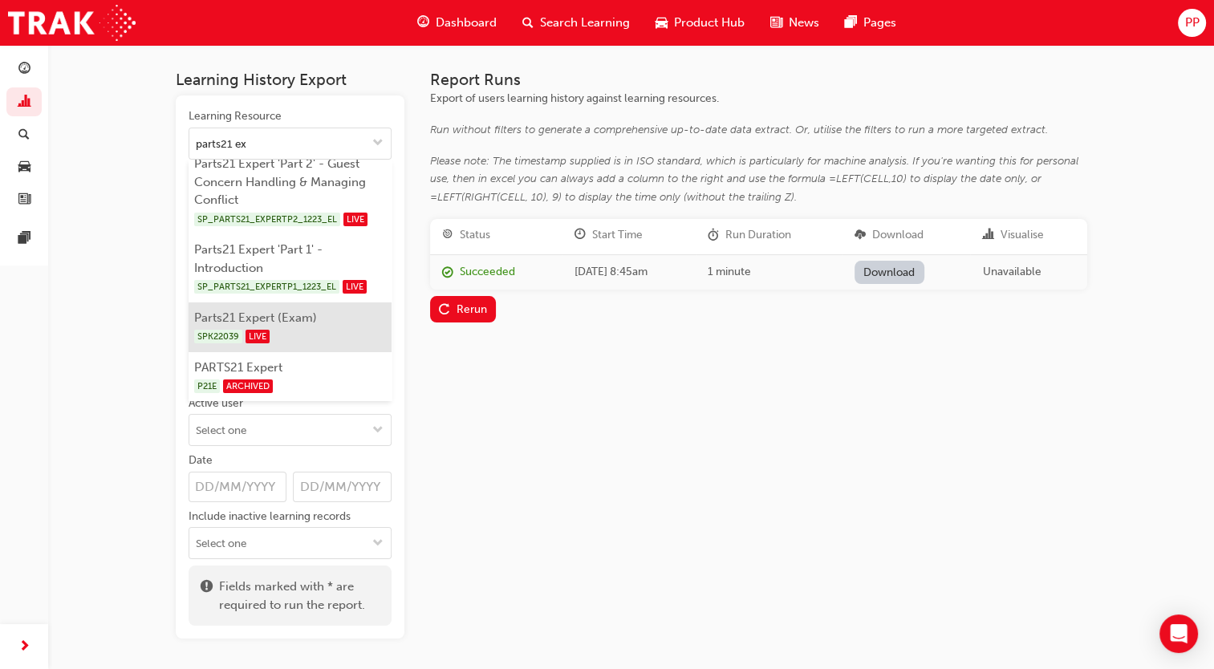  What do you see at coordinates (795, 22) in the screenshot?
I see `a: news-iconNews` at bounding box center [795, 22].